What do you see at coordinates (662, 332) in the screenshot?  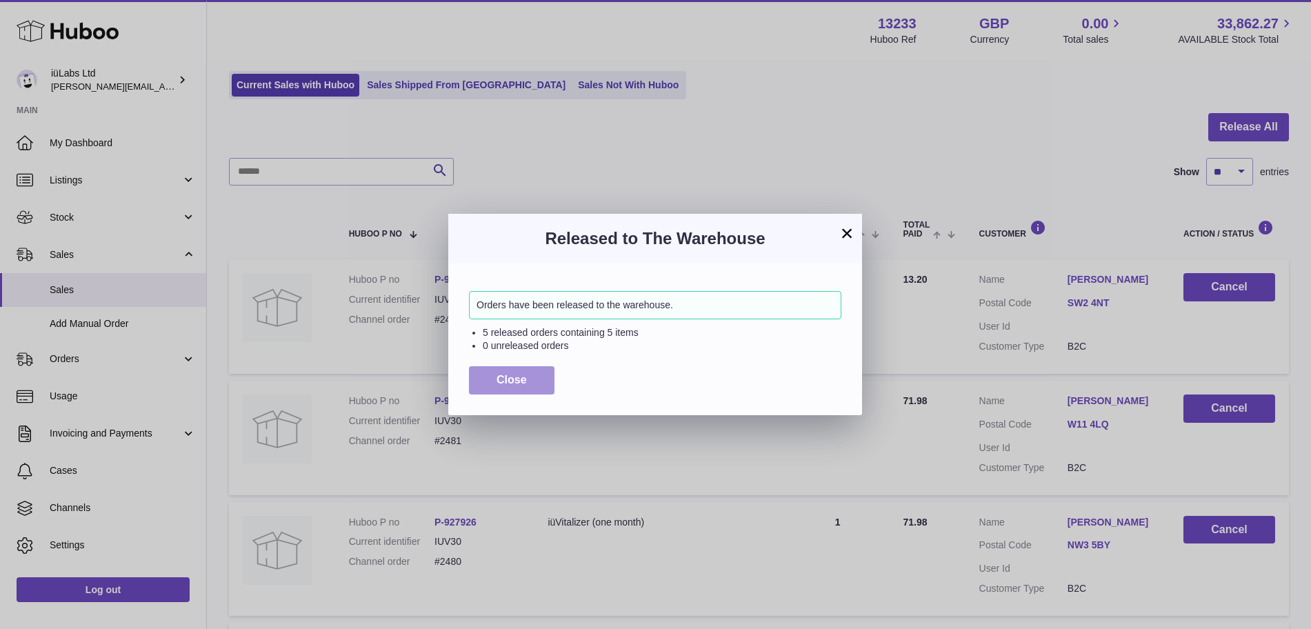 I see `li: 5 released orders containing 5 items` at bounding box center [662, 332].